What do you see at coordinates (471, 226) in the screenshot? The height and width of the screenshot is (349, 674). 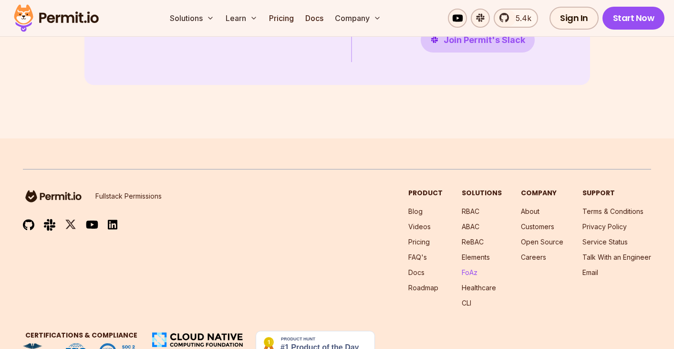 I see `a: ABAC` at bounding box center [471, 226].